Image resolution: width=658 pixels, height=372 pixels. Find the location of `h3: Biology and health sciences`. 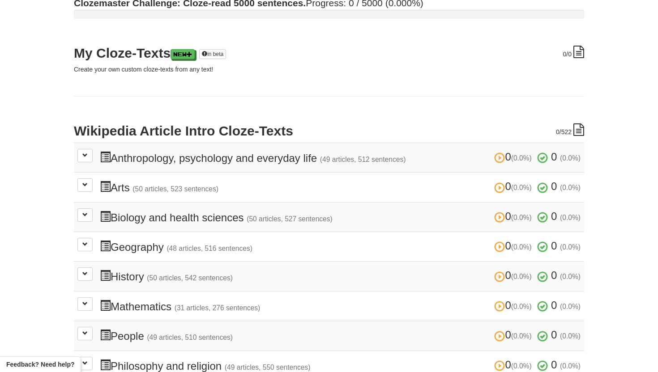

h3: Biology and health sciences is located at coordinates (340, 217).